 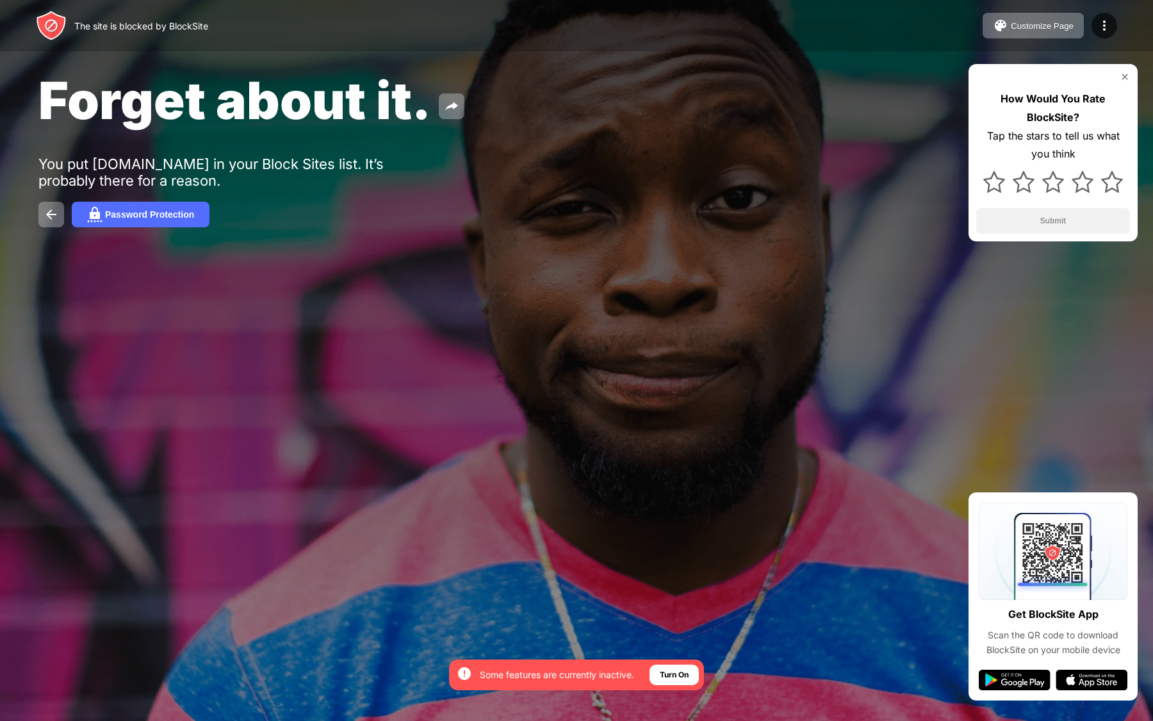 What do you see at coordinates (1104, 26) in the screenshot?
I see `img: menu-icon.svg` at bounding box center [1104, 26].